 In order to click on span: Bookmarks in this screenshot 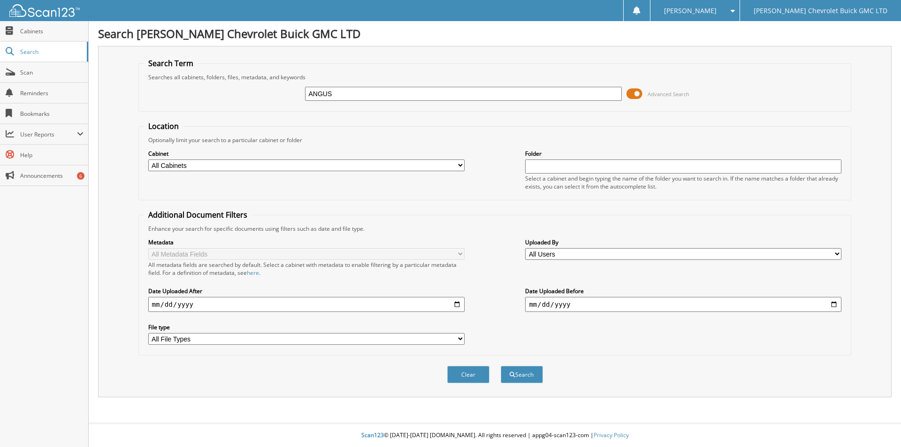, I will do `click(52, 114)`.